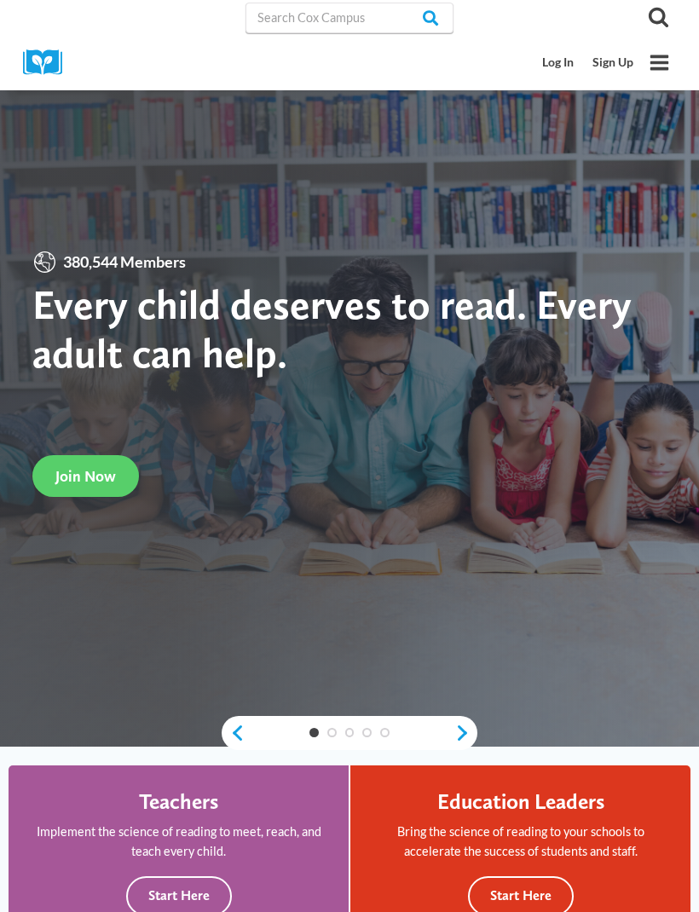 This screenshot has width=699, height=912. What do you see at coordinates (350, 18) in the screenshot?
I see `input: Search Cox Campus` at bounding box center [350, 18].